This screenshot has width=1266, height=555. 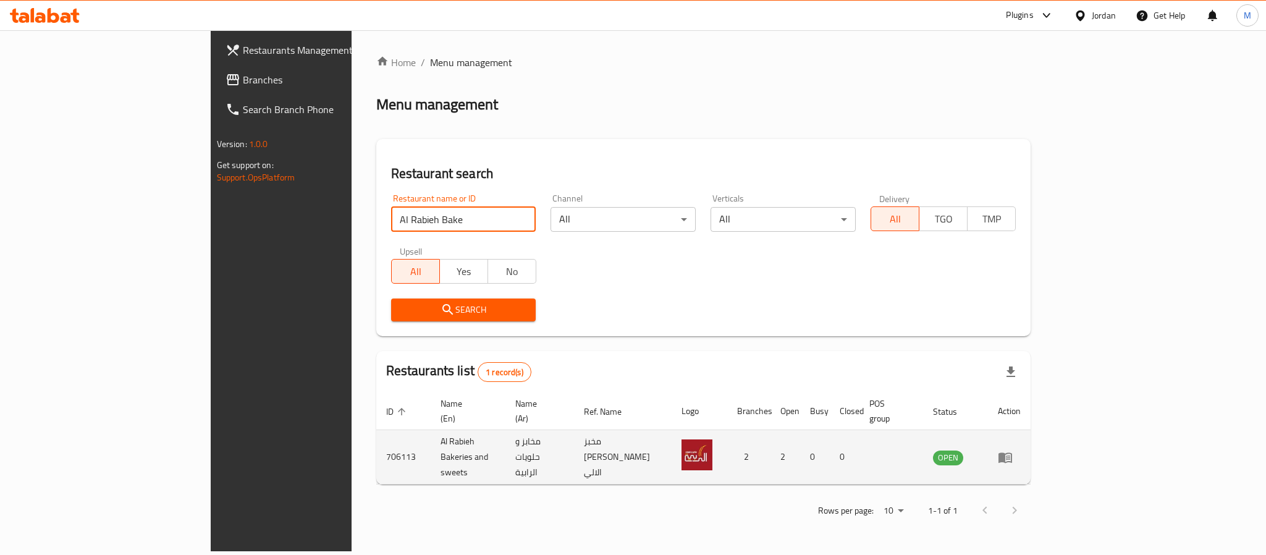 What do you see at coordinates (815, 411) in the screenshot?
I see `th: Busy` at bounding box center [815, 411].